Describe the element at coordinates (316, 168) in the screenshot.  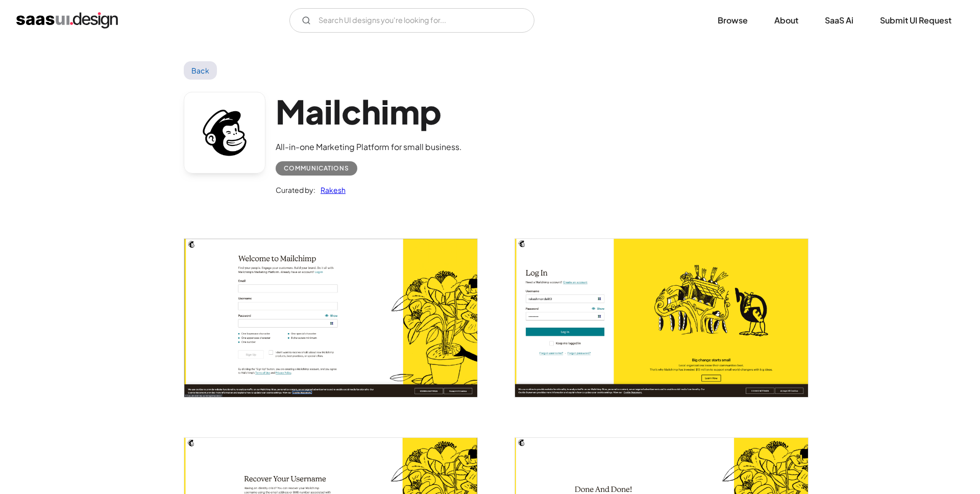
I see `div: Communications` at that location.